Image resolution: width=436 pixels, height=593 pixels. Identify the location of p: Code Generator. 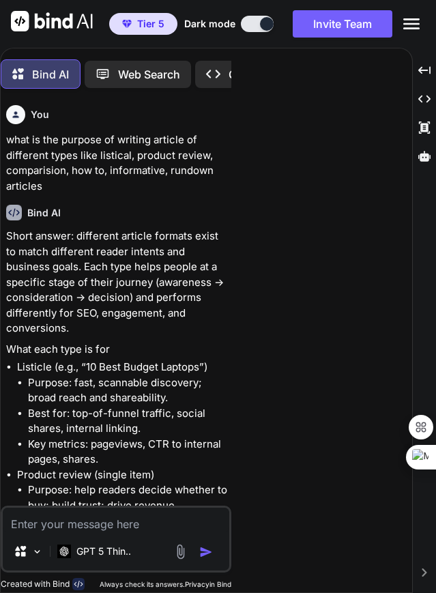
(270, 74).